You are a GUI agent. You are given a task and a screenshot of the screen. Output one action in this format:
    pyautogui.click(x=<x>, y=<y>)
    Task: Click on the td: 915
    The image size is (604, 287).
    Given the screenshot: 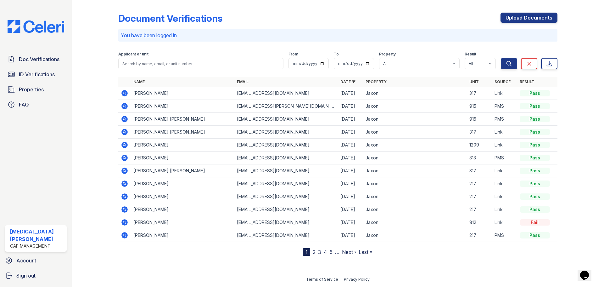 What is the action you would take?
    pyautogui.click(x=479, y=119)
    